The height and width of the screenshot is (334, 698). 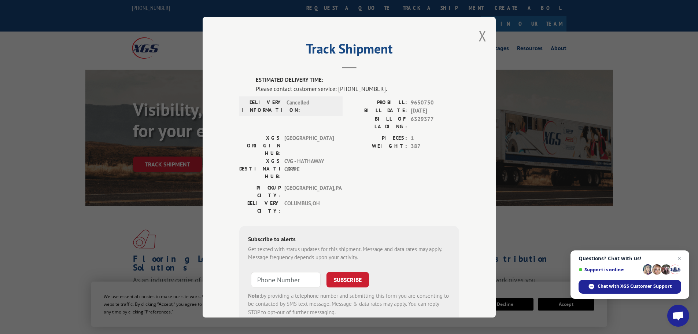 I want to click on label: PROBILL:, so click(x=378, y=102).